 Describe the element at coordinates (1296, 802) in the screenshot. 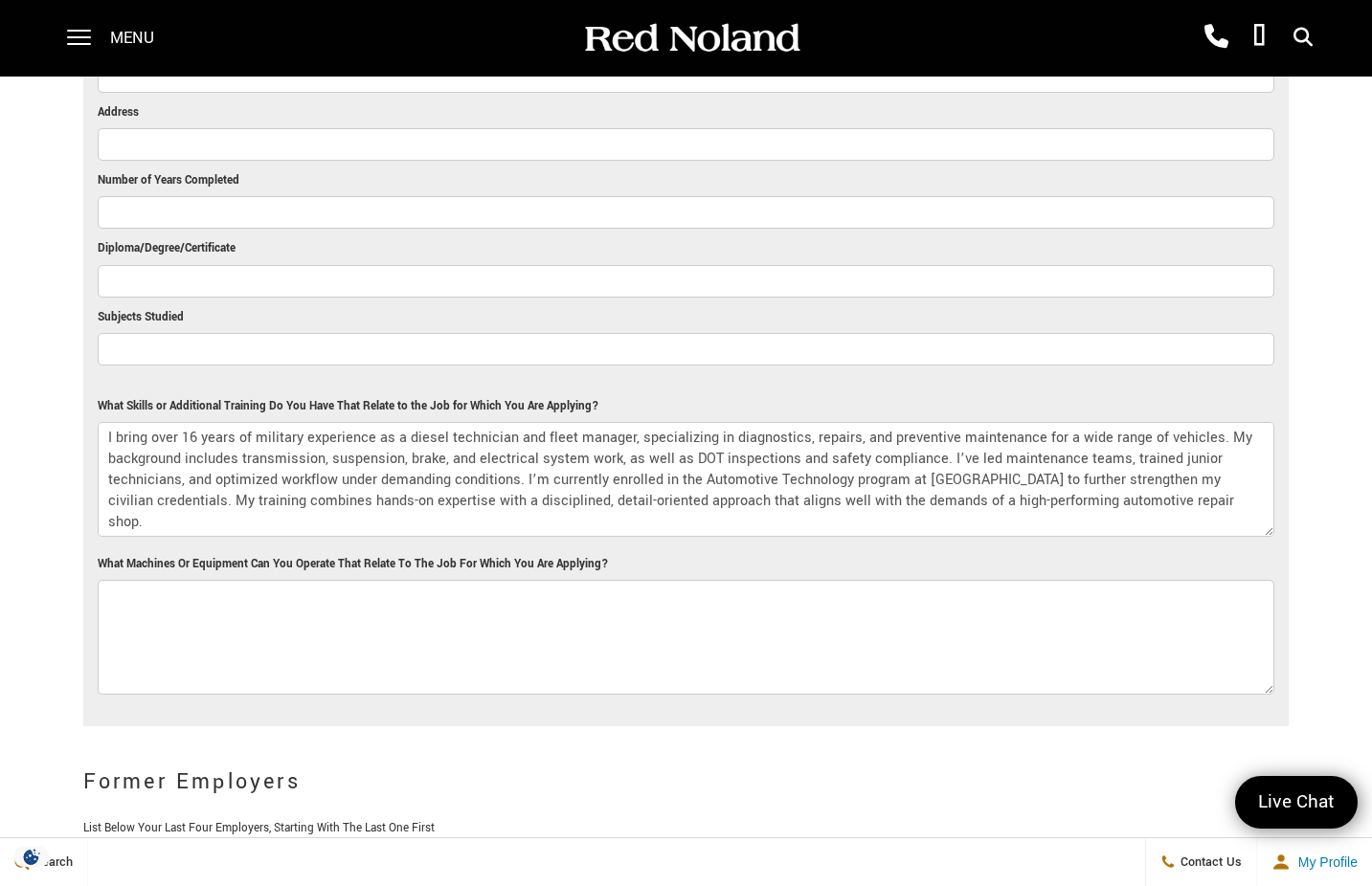

I see `span: Live Chat` at that location.